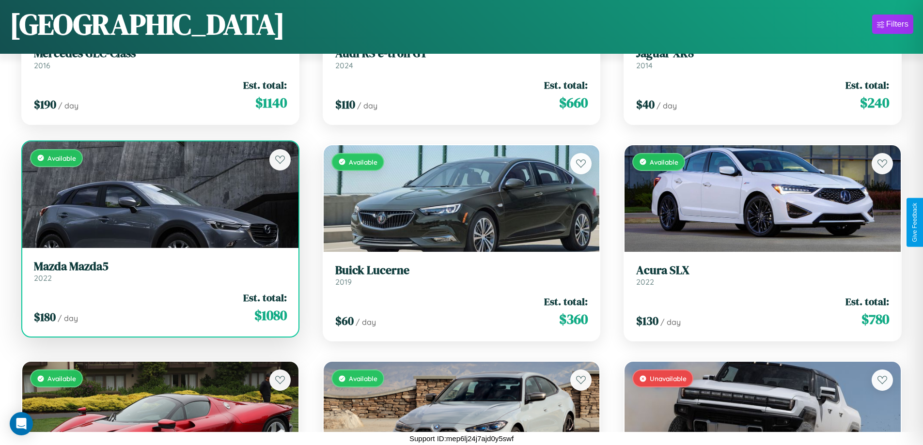 This screenshot has height=445, width=923. What do you see at coordinates (668, 379) in the screenshot?
I see `span: Unavailable` at bounding box center [668, 379].